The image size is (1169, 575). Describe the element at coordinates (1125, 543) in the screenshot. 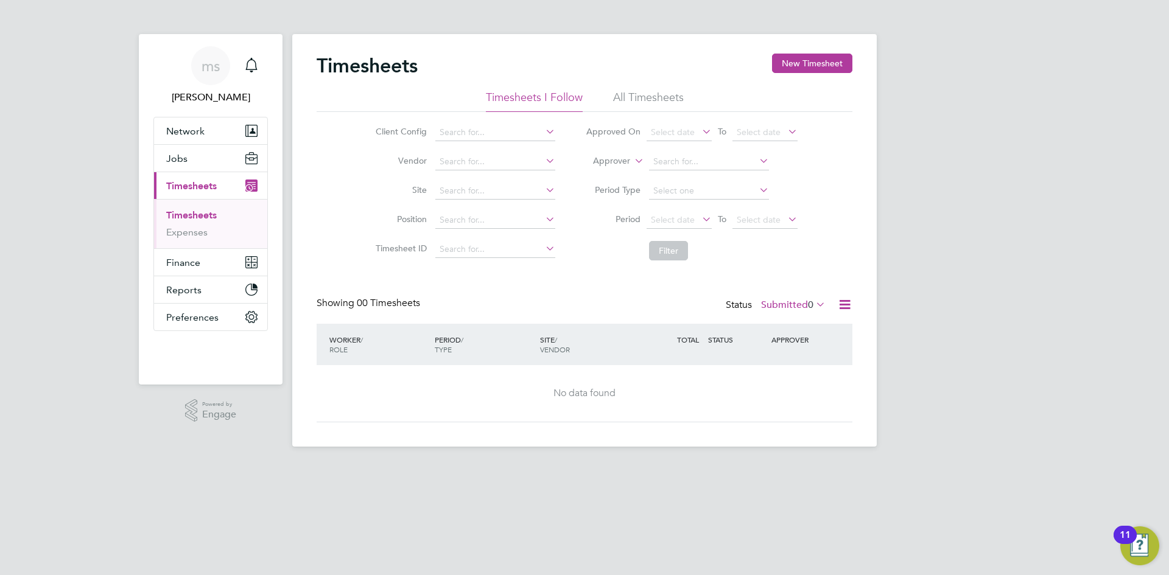

I see `div: 11` at that location.